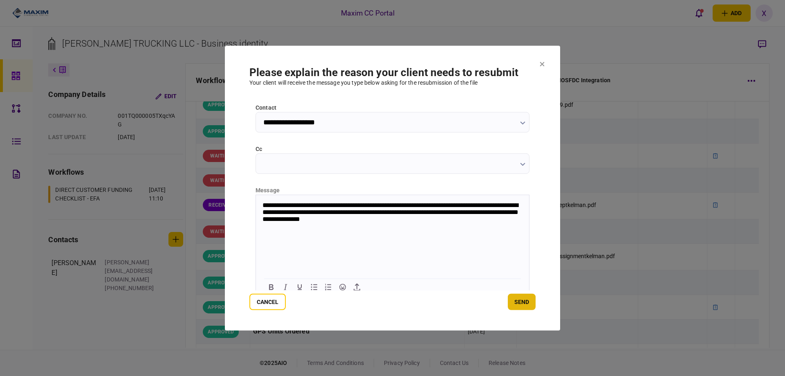 This screenshot has width=785, height=376. I want to click on input: contact, so click(393, 122).